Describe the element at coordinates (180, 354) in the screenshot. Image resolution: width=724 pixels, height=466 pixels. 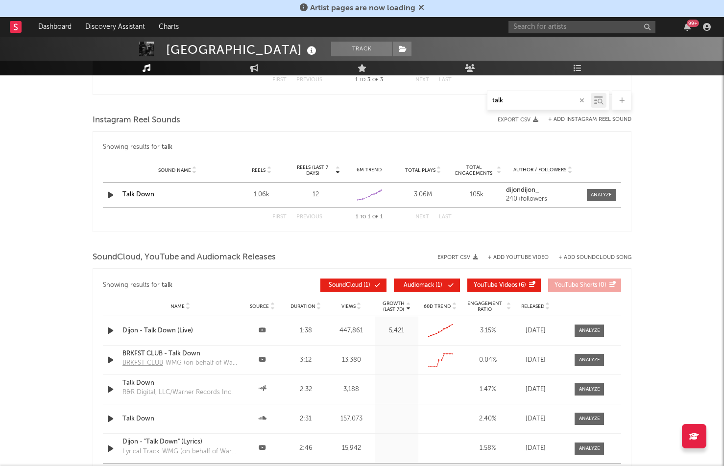
I see `a: BRKFST CLUB - Talk Down` at that location.